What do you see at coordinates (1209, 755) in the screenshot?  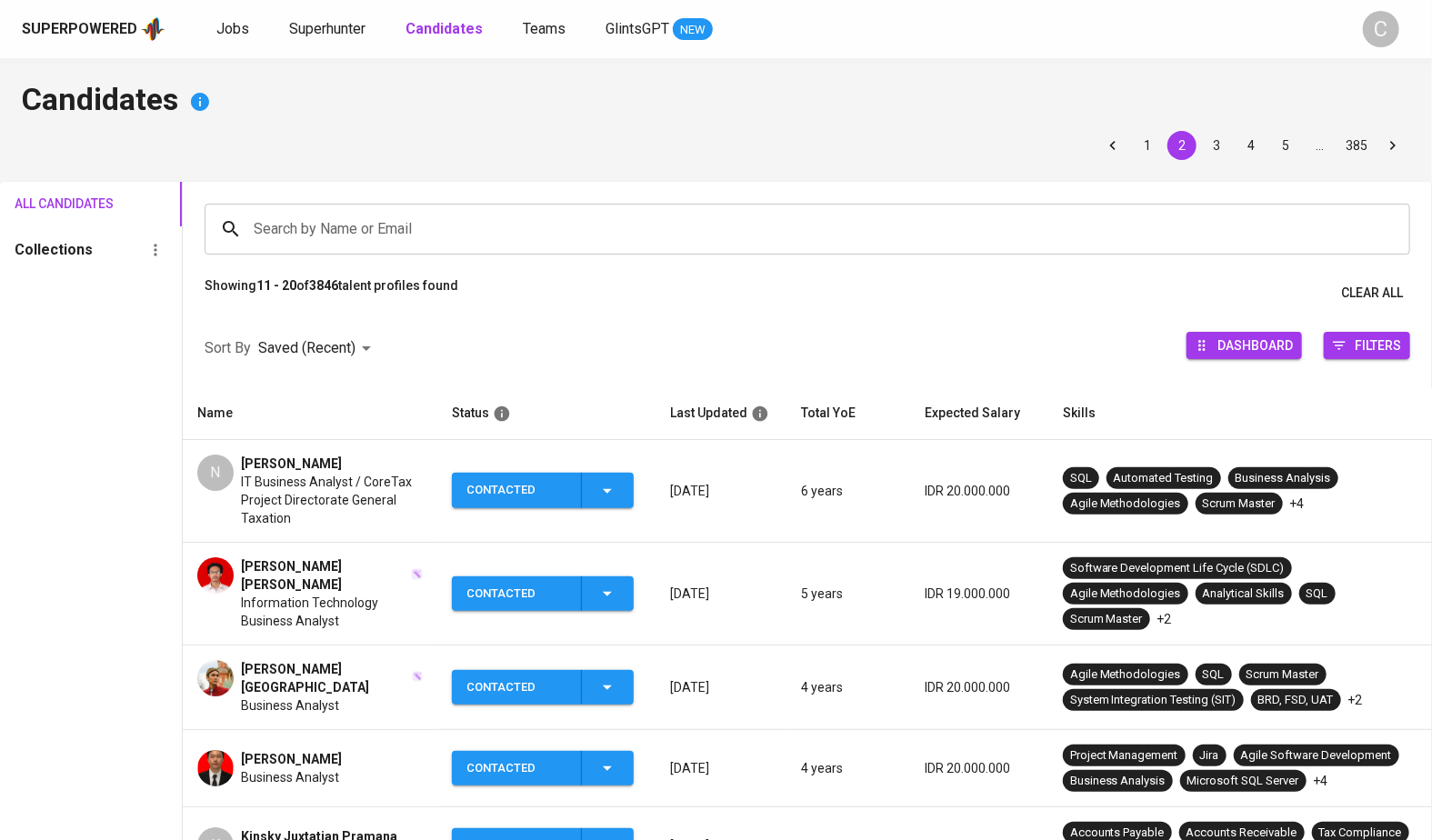 I see `div: Jira` at bounding box center [1209, 755].